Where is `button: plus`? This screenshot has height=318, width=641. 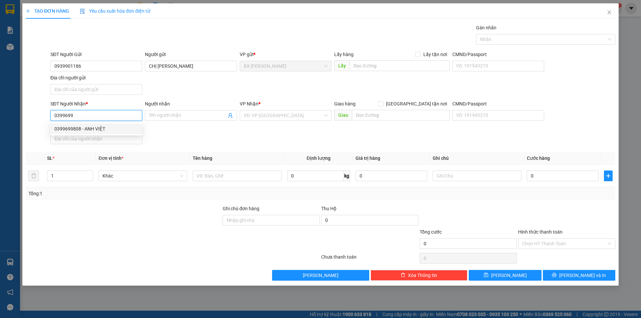
button: plus is located at coordinates (608, 176).